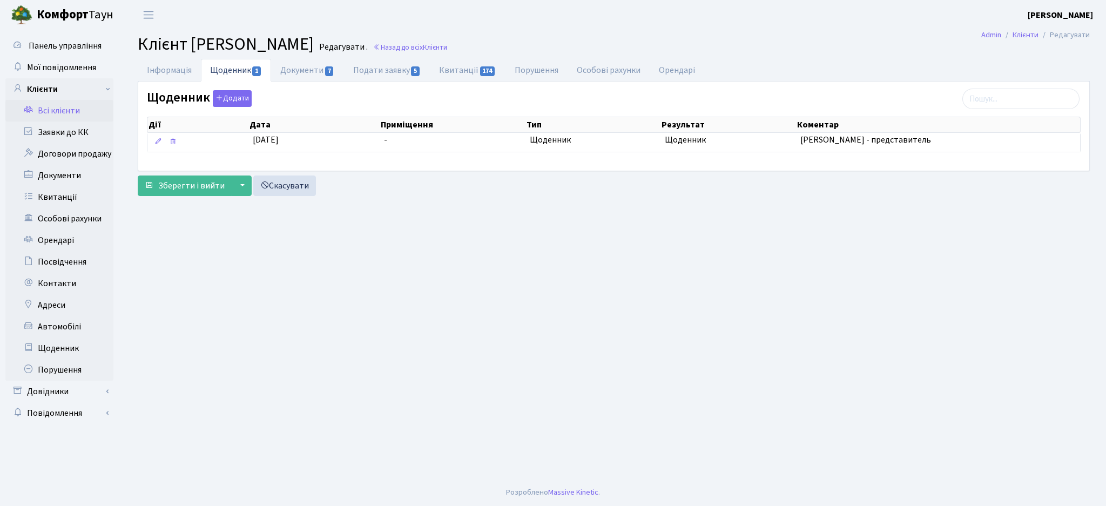  What do you see at coordinates (257, 71) in the screenshot?
I see `span: 1` at bounding box center [257, 71].